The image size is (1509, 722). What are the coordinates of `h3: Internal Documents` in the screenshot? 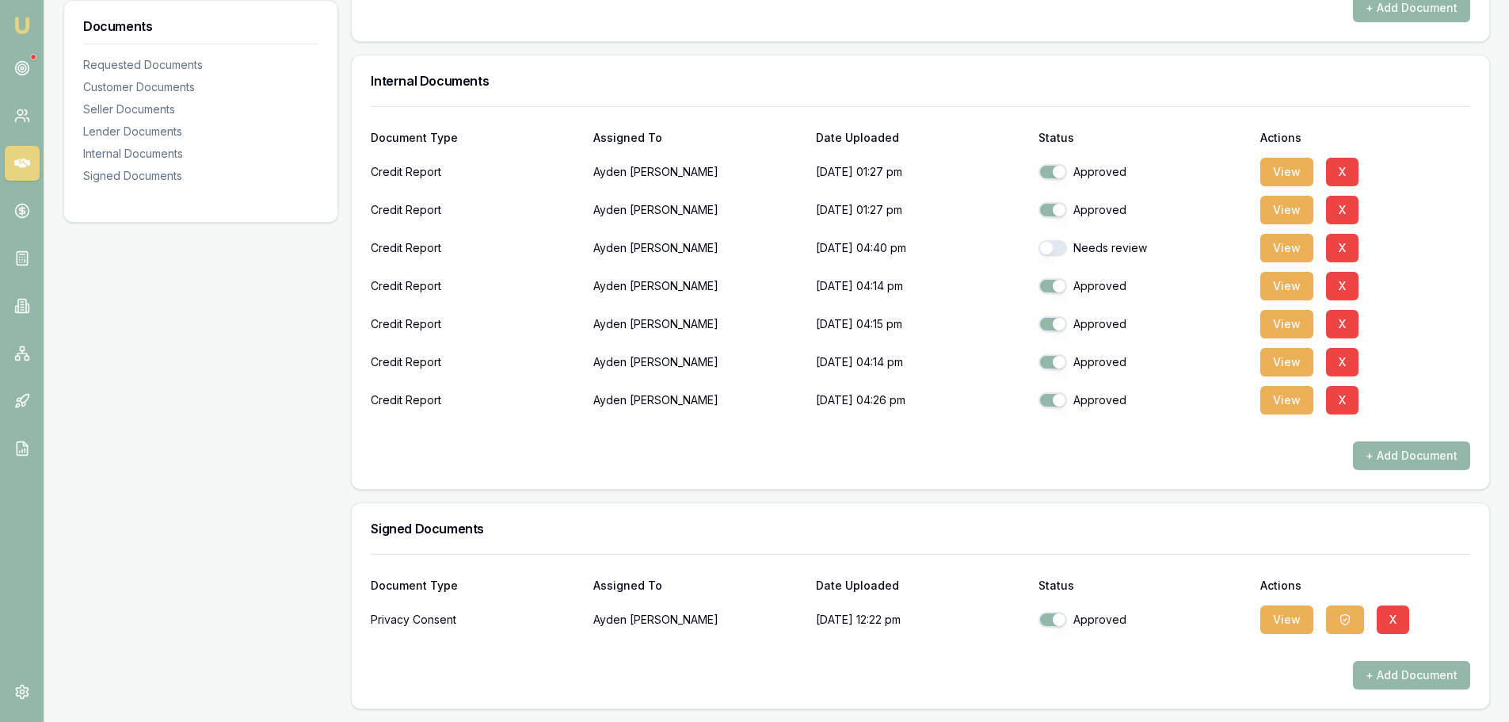 It's located at (920, 81).